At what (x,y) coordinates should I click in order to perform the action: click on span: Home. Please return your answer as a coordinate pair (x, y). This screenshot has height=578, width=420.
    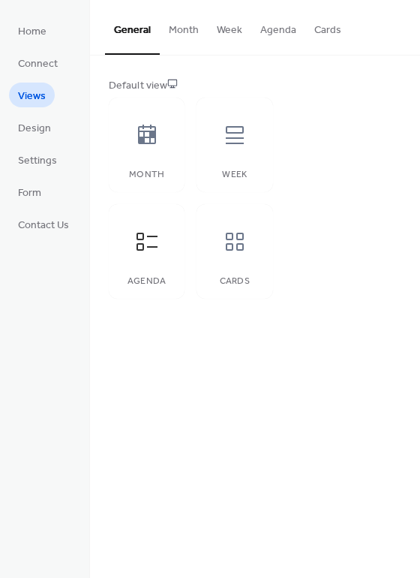
    Looking at the image, I should click on (32, 32).